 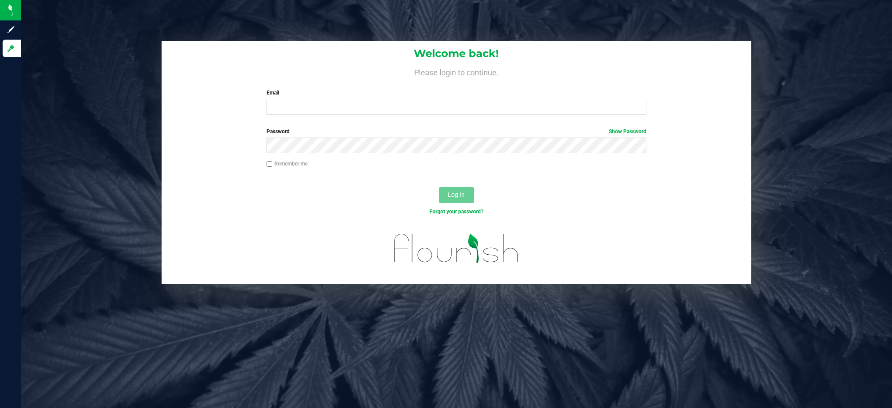 I want to click on span: Log In, so click(x=456, y=195).